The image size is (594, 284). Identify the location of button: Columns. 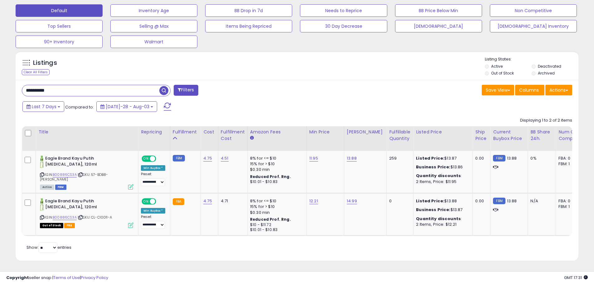
(530, 90).